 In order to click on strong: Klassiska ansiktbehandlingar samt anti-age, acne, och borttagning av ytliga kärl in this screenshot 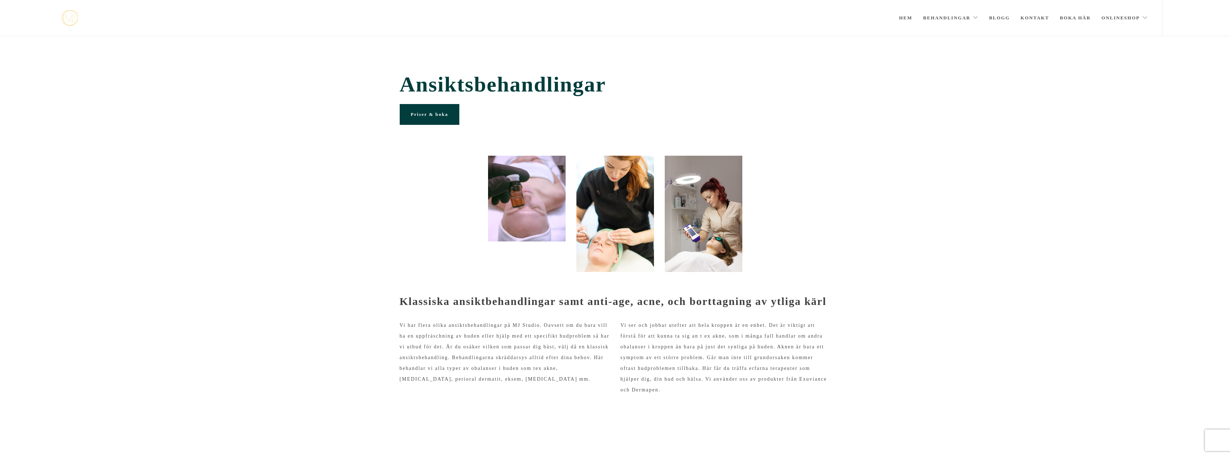, I will do `click(613, 301)`.